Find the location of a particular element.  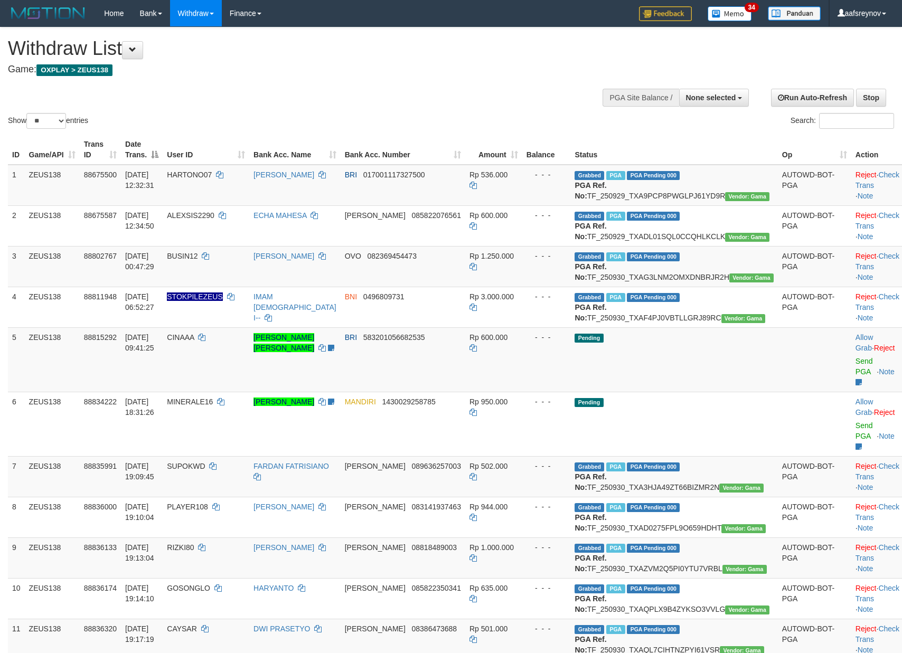

div: PGA Site Balance / is located at coordinates (641, 98).